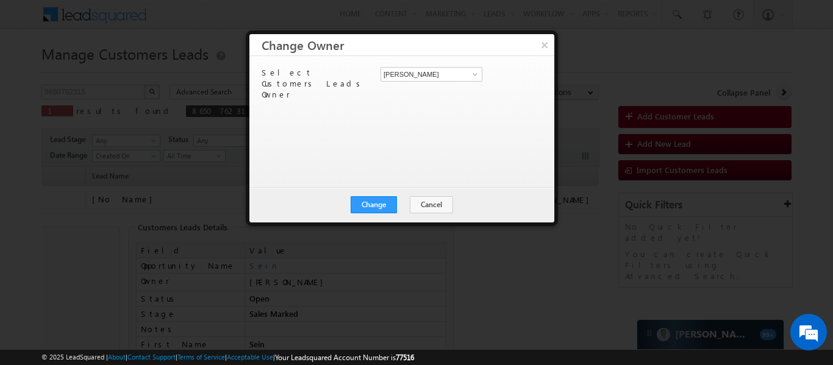 This screenshot has width=833, height=365. What do you see at coordinates (119, 192) in the screenshot?
I see `textarea: Type your message and hit 'Enter'` at bounding box center [119, 192].